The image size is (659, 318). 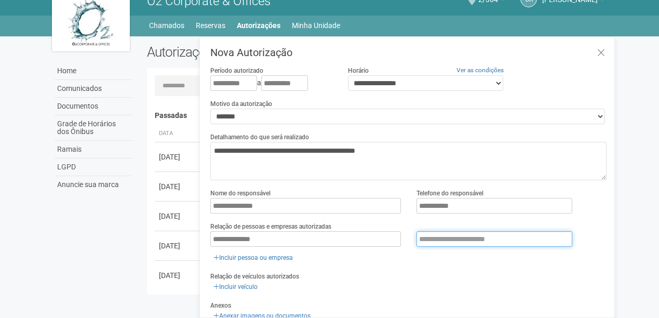 I want to click on a: Ver as condições, so click(x=480, y=70).